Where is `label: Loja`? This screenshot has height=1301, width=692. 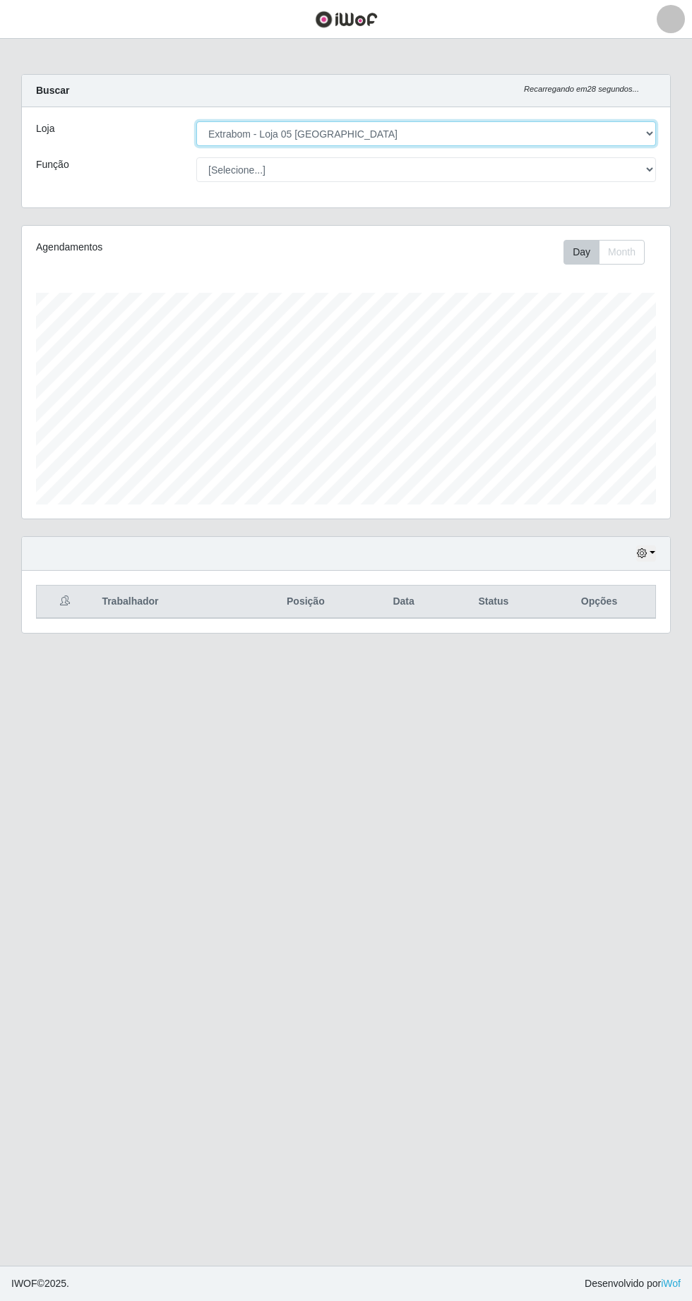 label: Loja is located at coordinates (45, 128).